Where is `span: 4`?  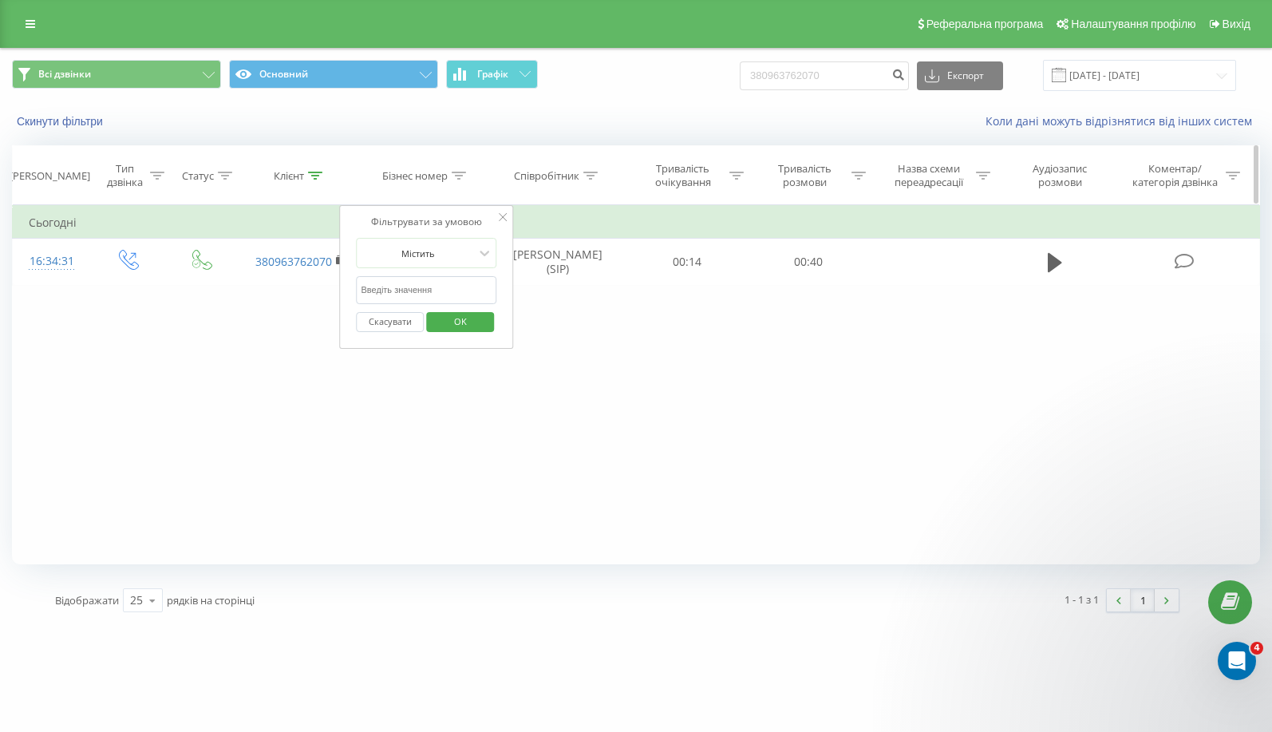 span: 4 is located at coordinates (1257, 648).